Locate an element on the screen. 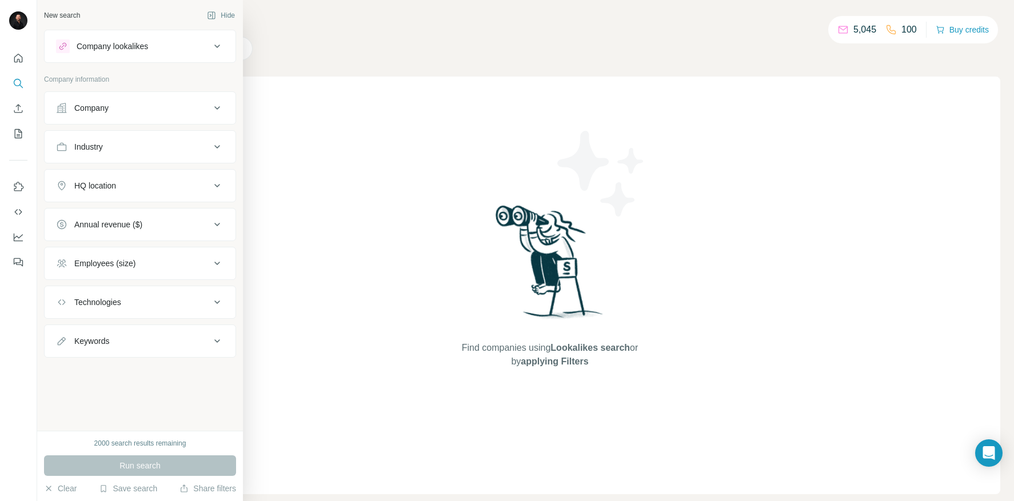 This screenshot has width=1014, height=501. button: Keywords is located at coordinates (140, 341).